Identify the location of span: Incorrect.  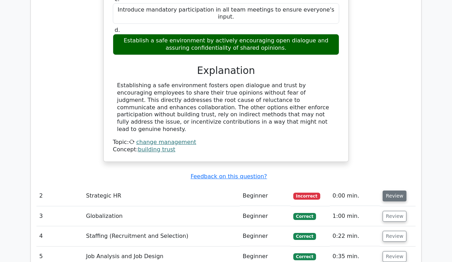
(307, 196).